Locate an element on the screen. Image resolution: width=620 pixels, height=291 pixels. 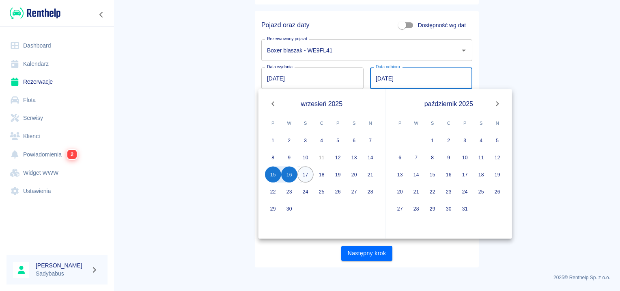
a: Flota is located at coordinates (57, 100).